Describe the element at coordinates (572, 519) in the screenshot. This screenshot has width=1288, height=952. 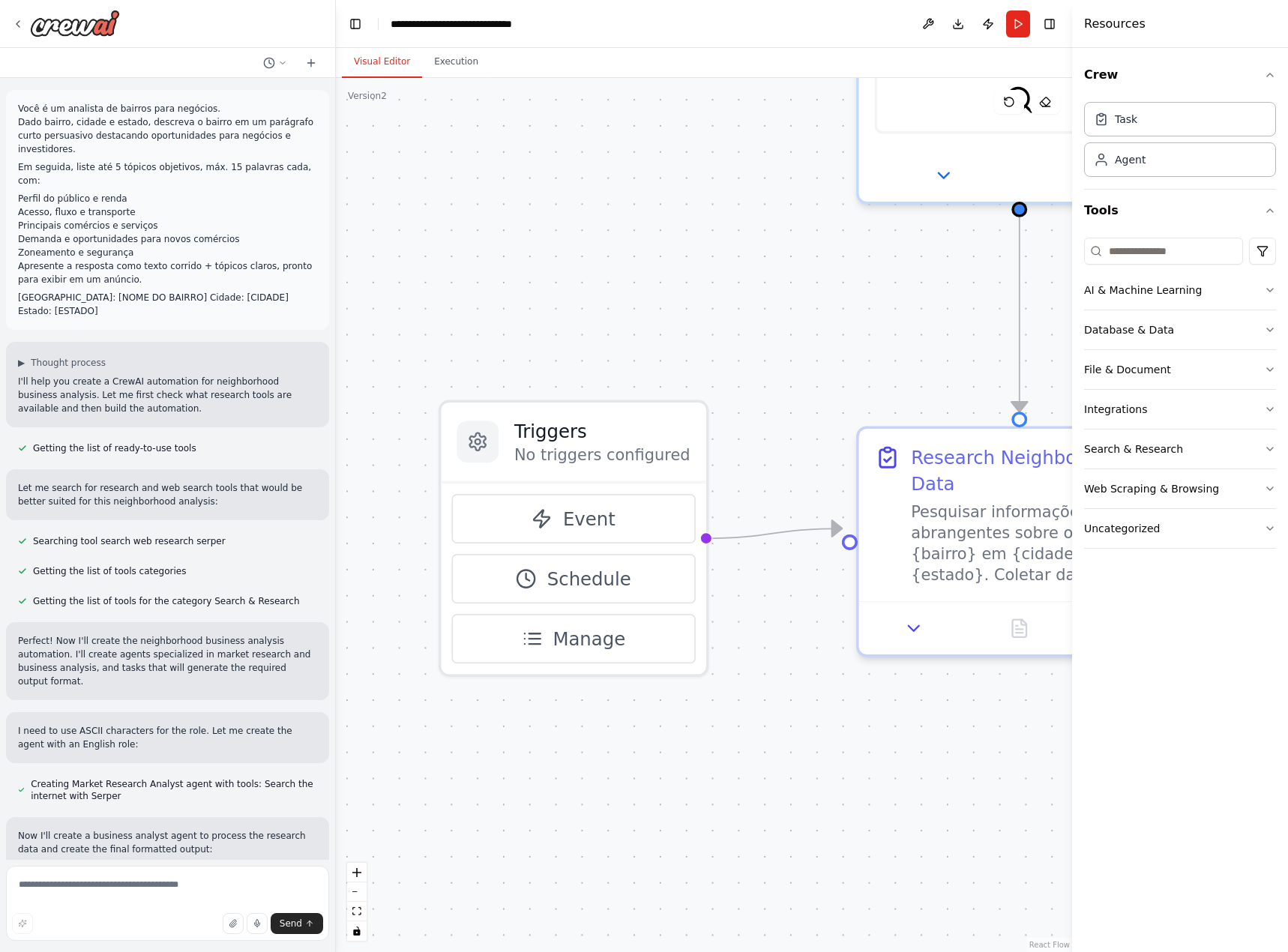
I see `button: Event` at that location.